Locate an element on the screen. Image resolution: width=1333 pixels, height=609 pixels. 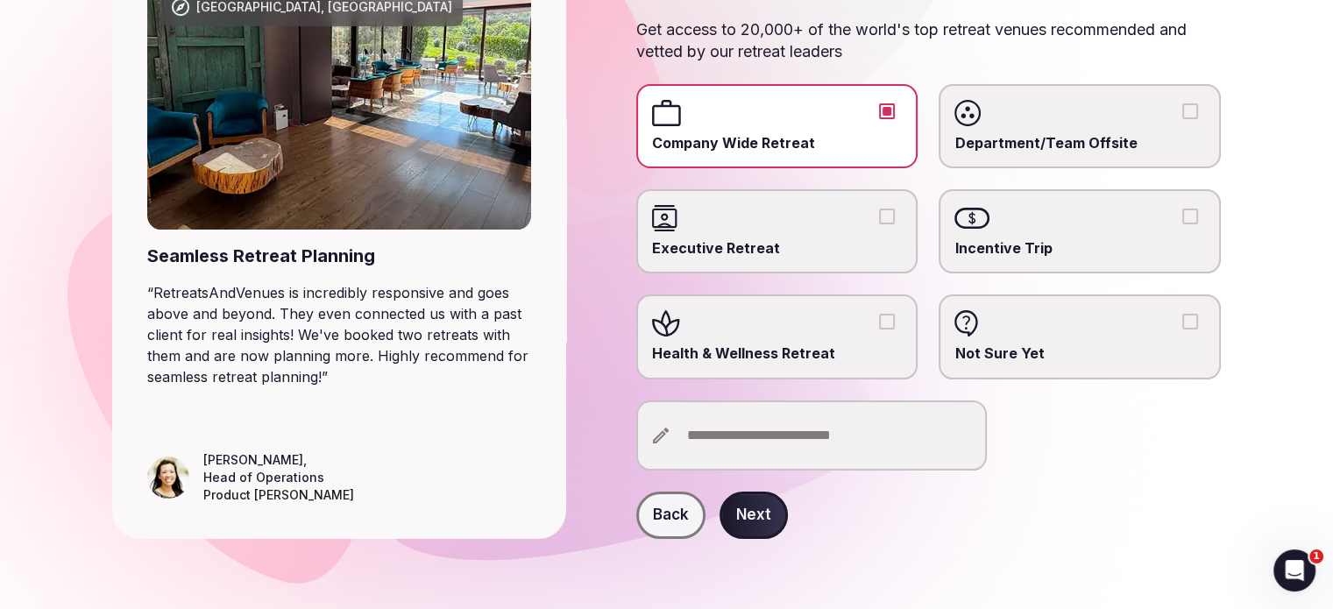
span: Health & Wellness Retreat is located at coordinates (777, 353).